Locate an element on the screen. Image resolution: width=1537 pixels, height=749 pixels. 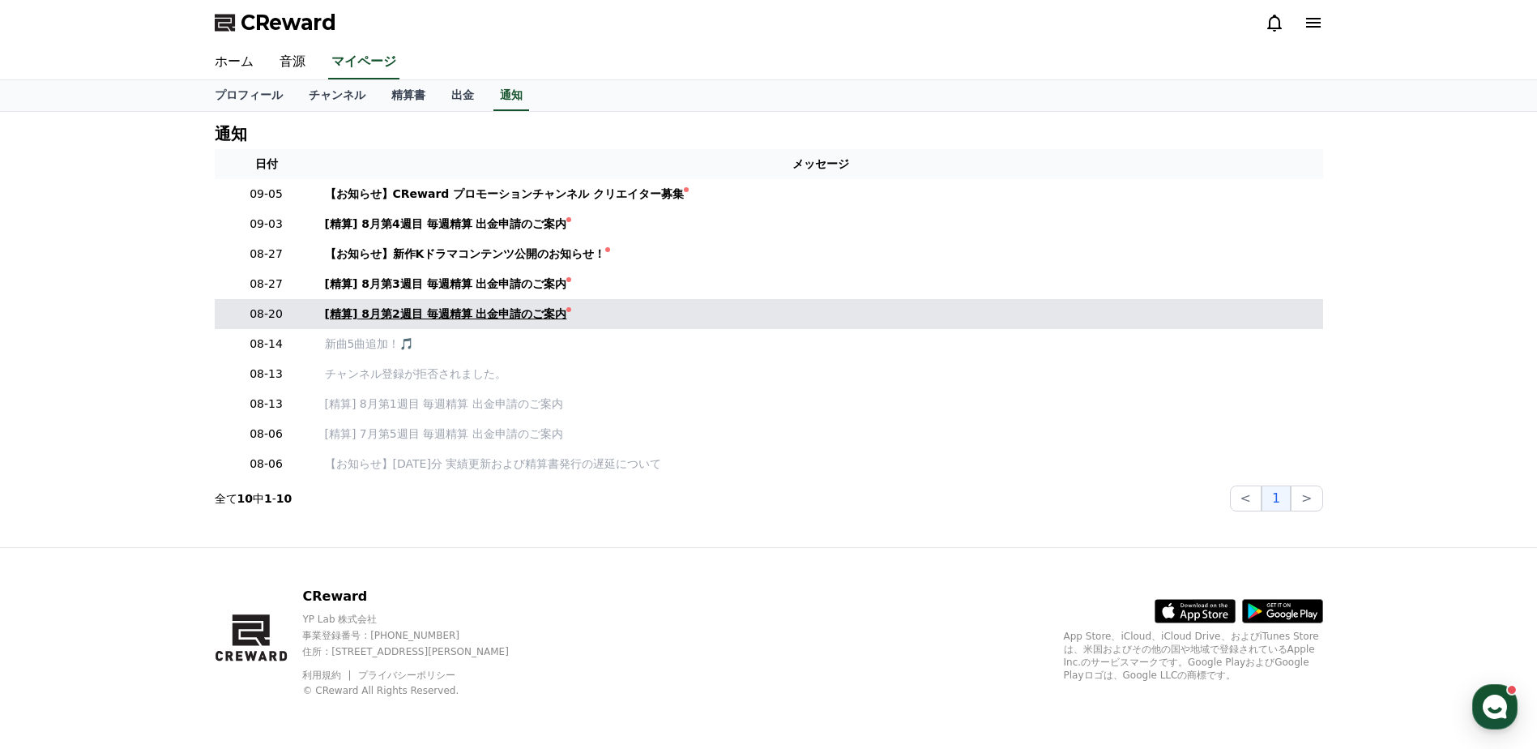
a: Messages is located at coordinates (158, 534).